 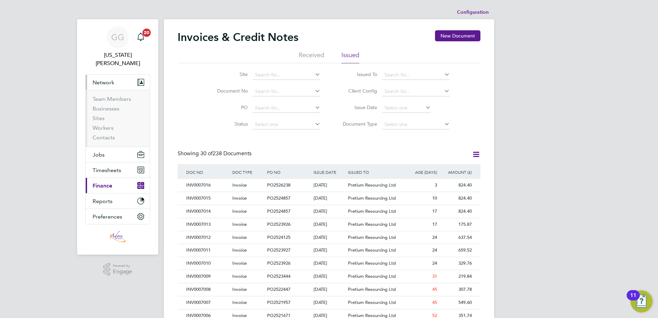 I want to click on label: Issue Date, so click(x=357, y=107).